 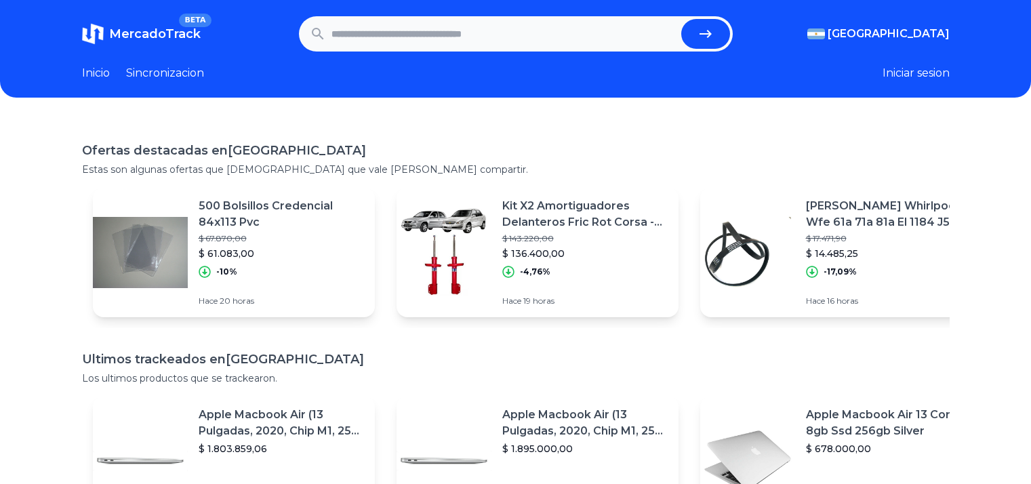 What do you see at coordinates (916, 73) in the screenshot?
I see `button: Iniciar sesion` at bounding box center [916, 73].